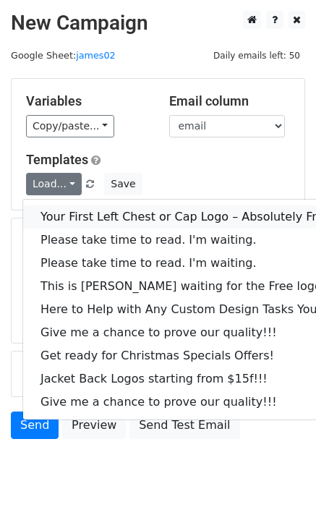 This screenshot has height=507, width=316. I want to click on a: Send Test Email, so click(185, 426).